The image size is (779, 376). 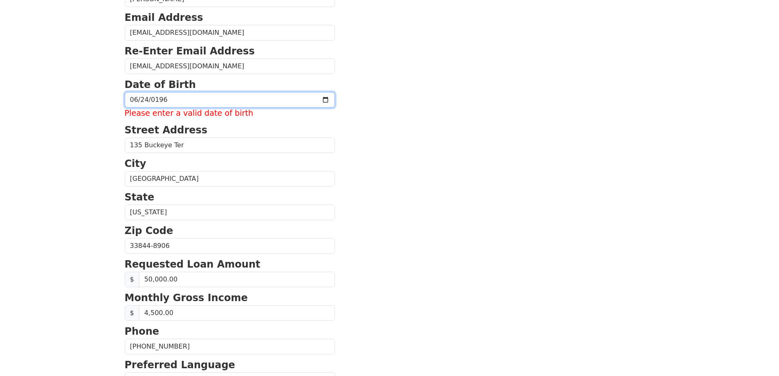 I want to click on input: Street Address, so click(x=230, y=145).